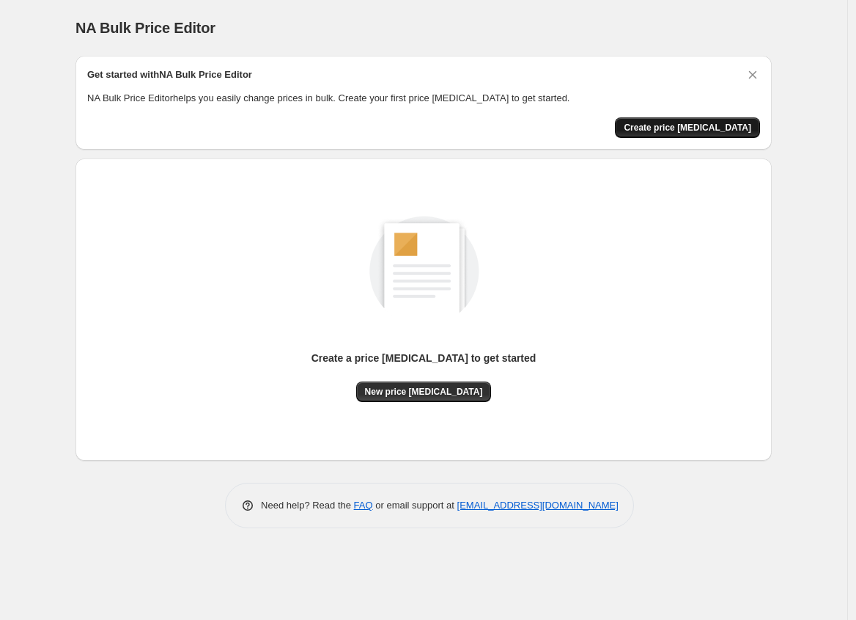 Image resolution: width=856 pixels, height=620 pixels. What do you see at coordinates (307, 504) in the screenshot?
I see `span: Need help? Read the` at bounding box center [307, 504].